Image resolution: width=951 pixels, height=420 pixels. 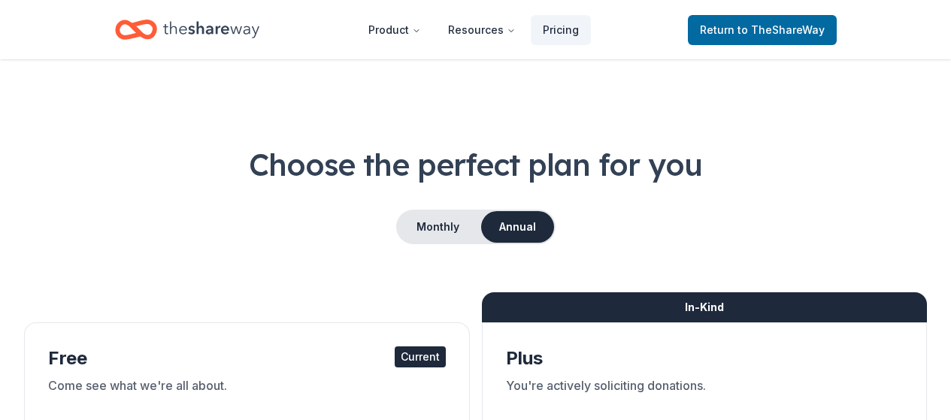 I want to click on button: Annual, so click(x=517, y=227).